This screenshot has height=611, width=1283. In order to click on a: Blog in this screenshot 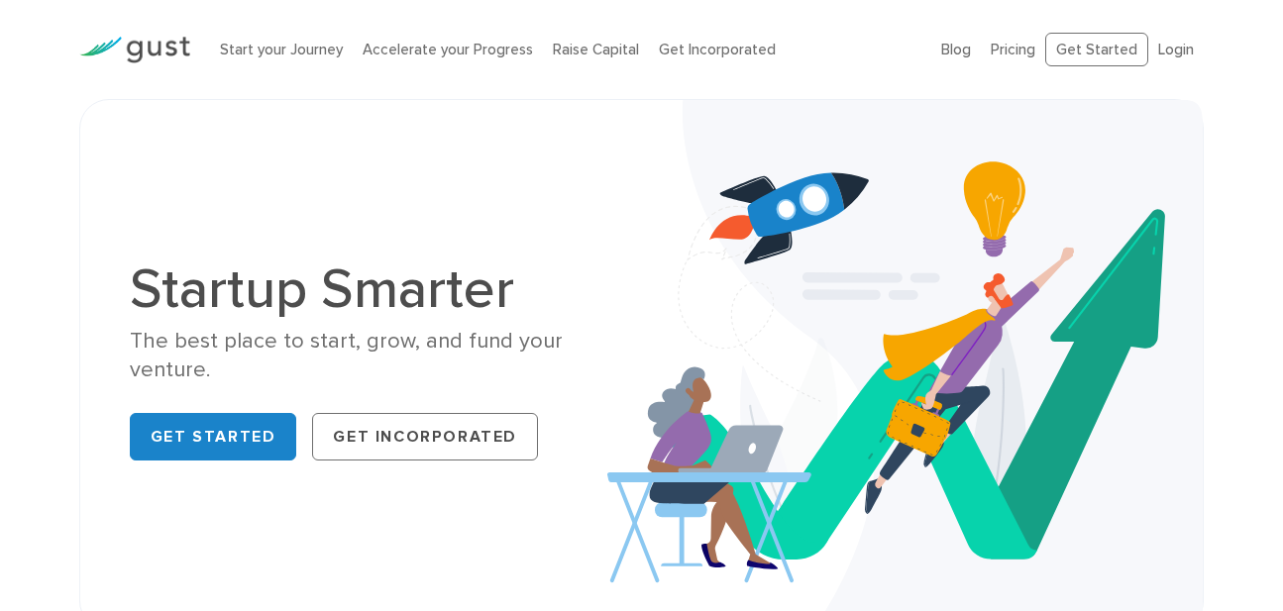, I will do `click(956, 50)`.